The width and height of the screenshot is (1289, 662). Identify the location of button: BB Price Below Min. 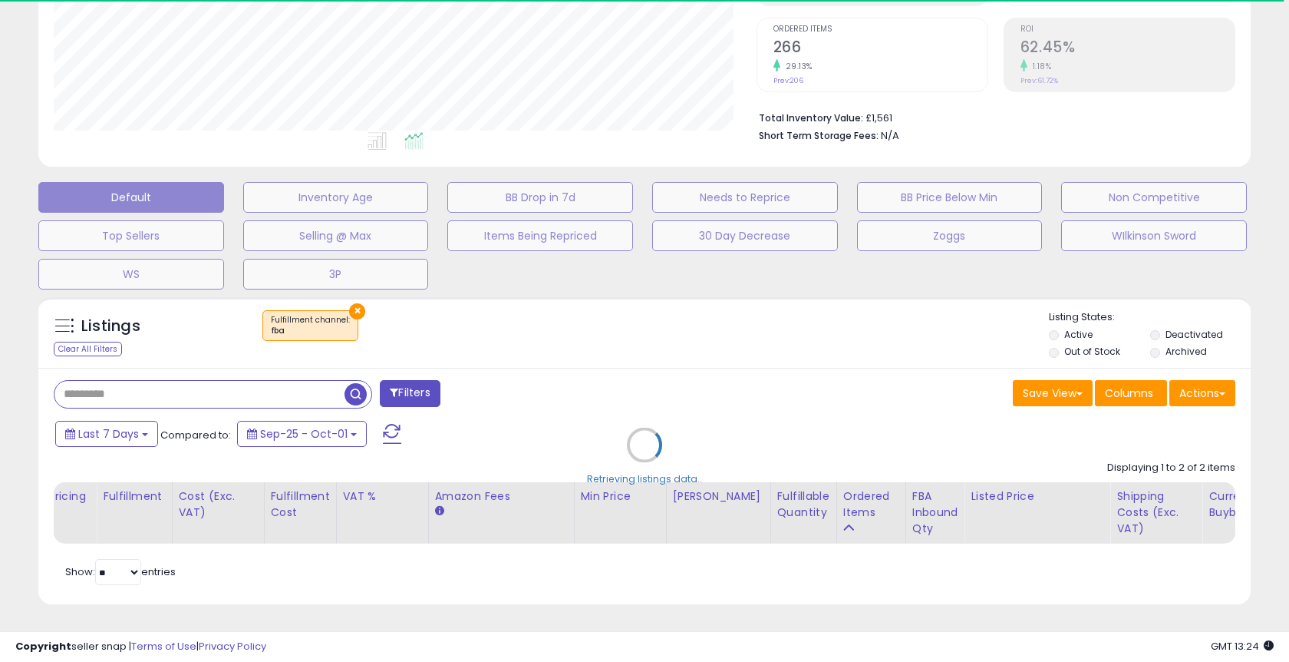
(950, 197).